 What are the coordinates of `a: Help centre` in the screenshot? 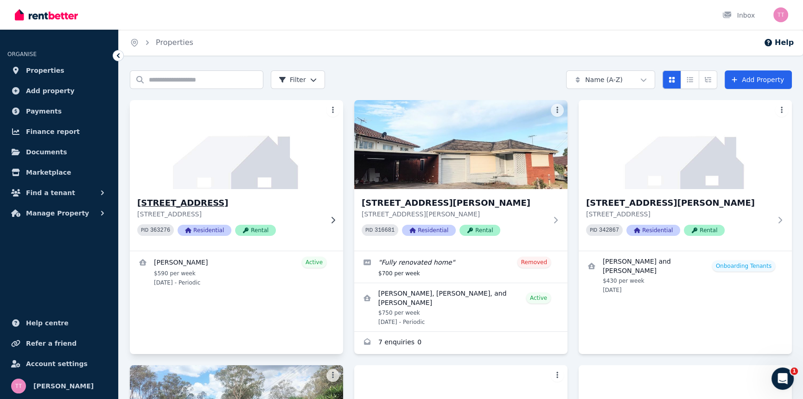 It's located at (59, 323).